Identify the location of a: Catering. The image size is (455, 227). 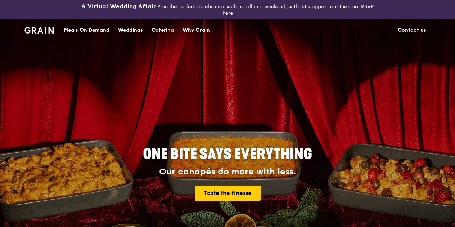
(163, 30).